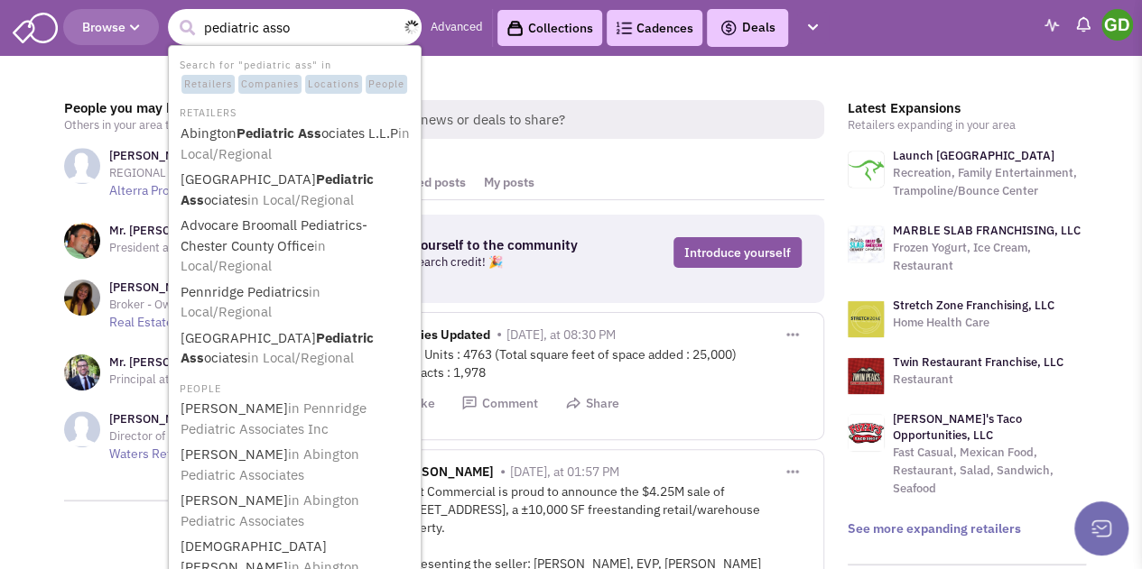 This screenshot has width=1142, height=569. Describe the element at coordinates (973, 323) in the screenshot. I see `p: Home Health Care` at that location.